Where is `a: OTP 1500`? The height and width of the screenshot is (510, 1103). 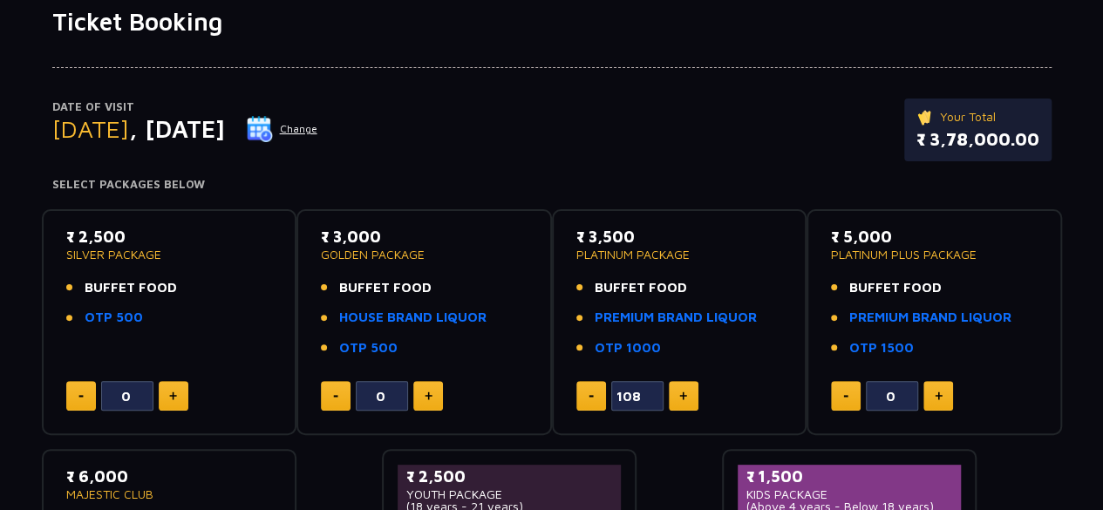 a: OTP 1500 is located at coordinates (882, 348).